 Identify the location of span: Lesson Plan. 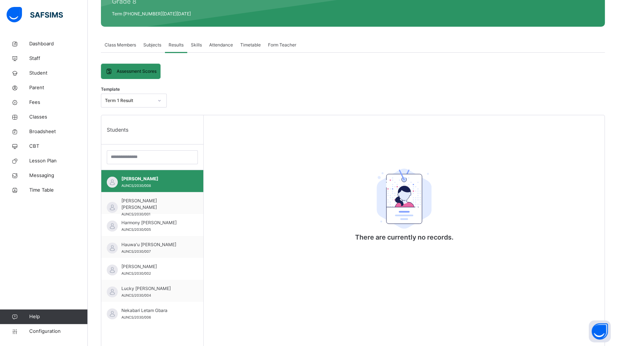
(58, 161).